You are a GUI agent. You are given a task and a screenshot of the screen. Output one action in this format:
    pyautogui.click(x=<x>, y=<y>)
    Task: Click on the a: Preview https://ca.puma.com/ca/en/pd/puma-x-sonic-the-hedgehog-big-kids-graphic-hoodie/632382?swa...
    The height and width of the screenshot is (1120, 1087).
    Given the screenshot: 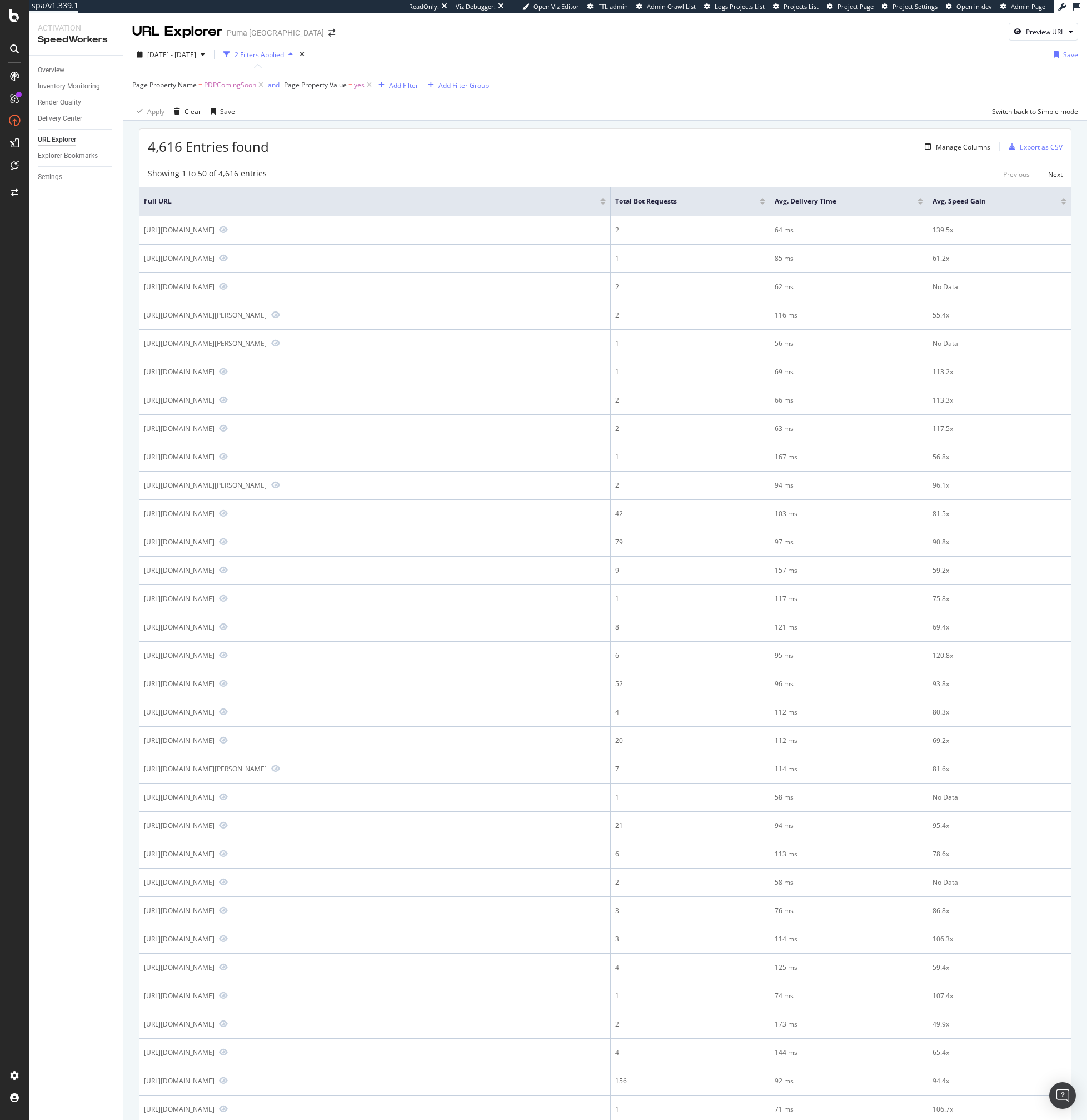 What is the action you would take?
    pyautogui.click(x=224, y=1023)
    